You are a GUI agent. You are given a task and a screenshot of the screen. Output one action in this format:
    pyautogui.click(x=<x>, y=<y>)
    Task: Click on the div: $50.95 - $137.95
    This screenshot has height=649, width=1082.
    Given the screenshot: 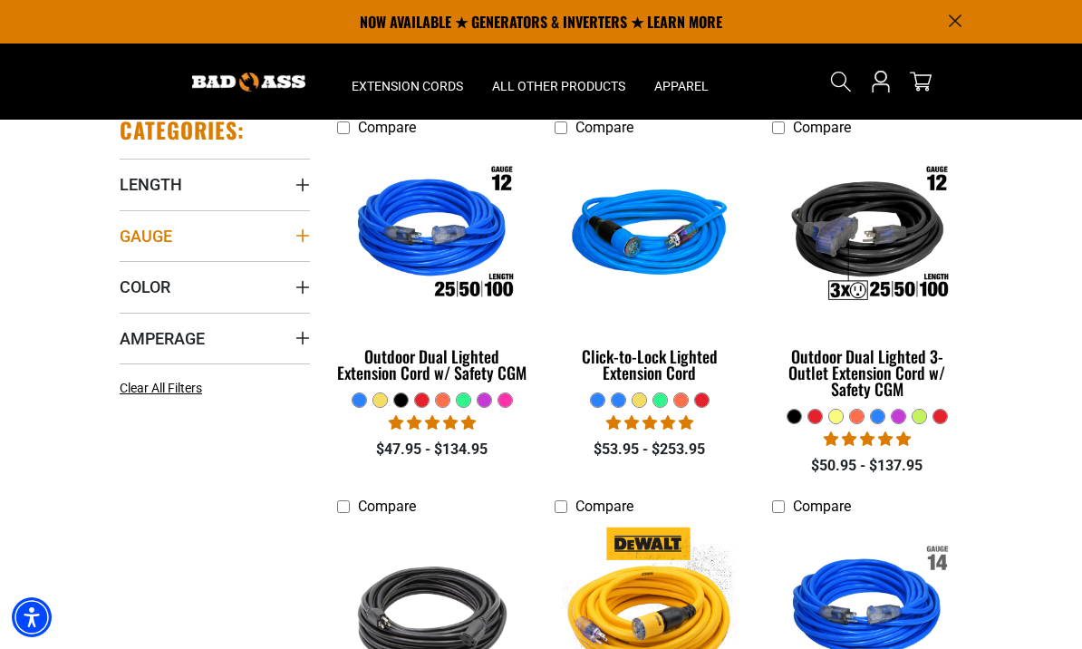 What is the action you would take?
    pyautogui.click(x=867, y=466)
    